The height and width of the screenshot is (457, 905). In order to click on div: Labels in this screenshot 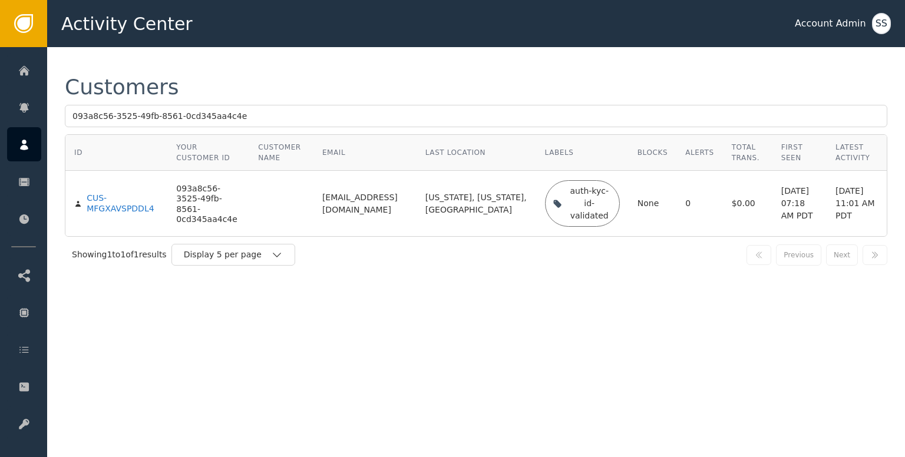, I will do `click(582, 153)`.